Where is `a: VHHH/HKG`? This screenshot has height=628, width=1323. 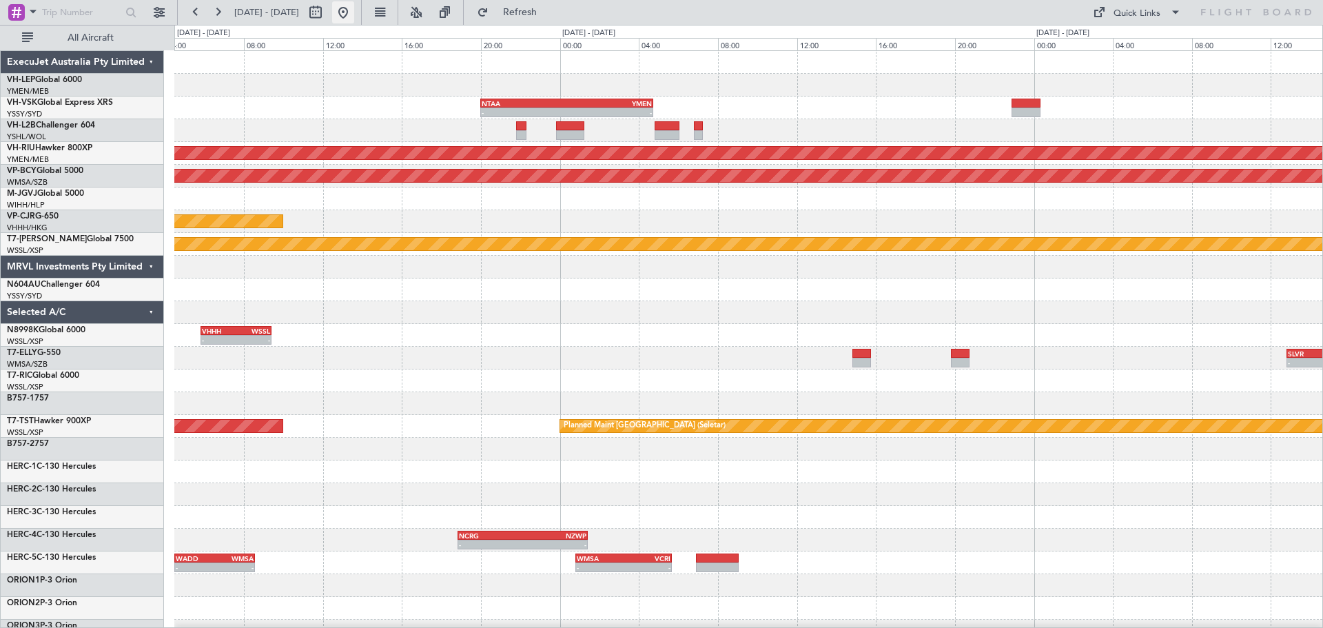 a: VHHH/HKG is located at coordinates (27, 227).